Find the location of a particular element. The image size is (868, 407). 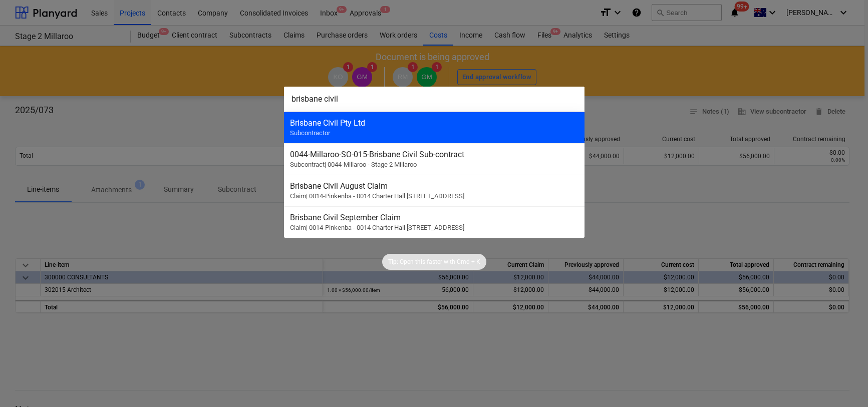

div: Brisbane Civil Pty LtdSubcontractor is located at coordinates (434, 127).